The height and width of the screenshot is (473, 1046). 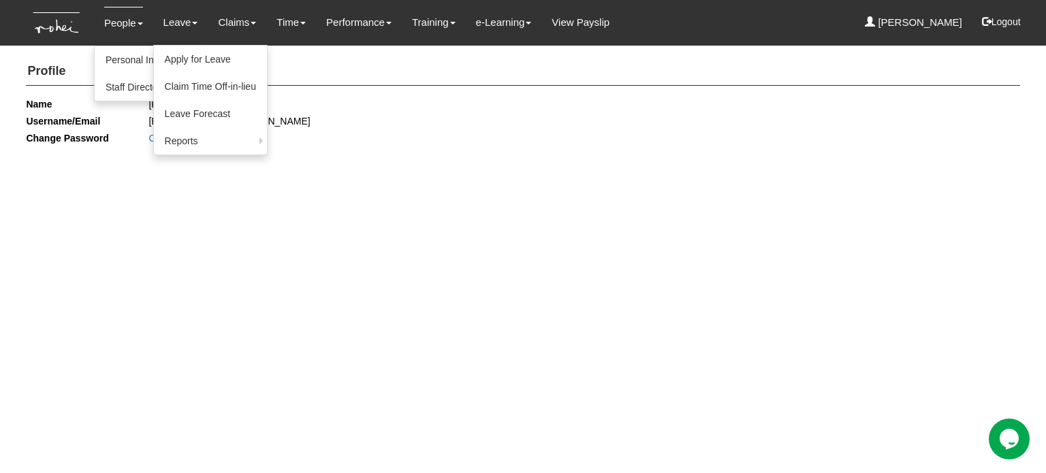 I want to click on a: View Payslip, so click(x=580, y=22).